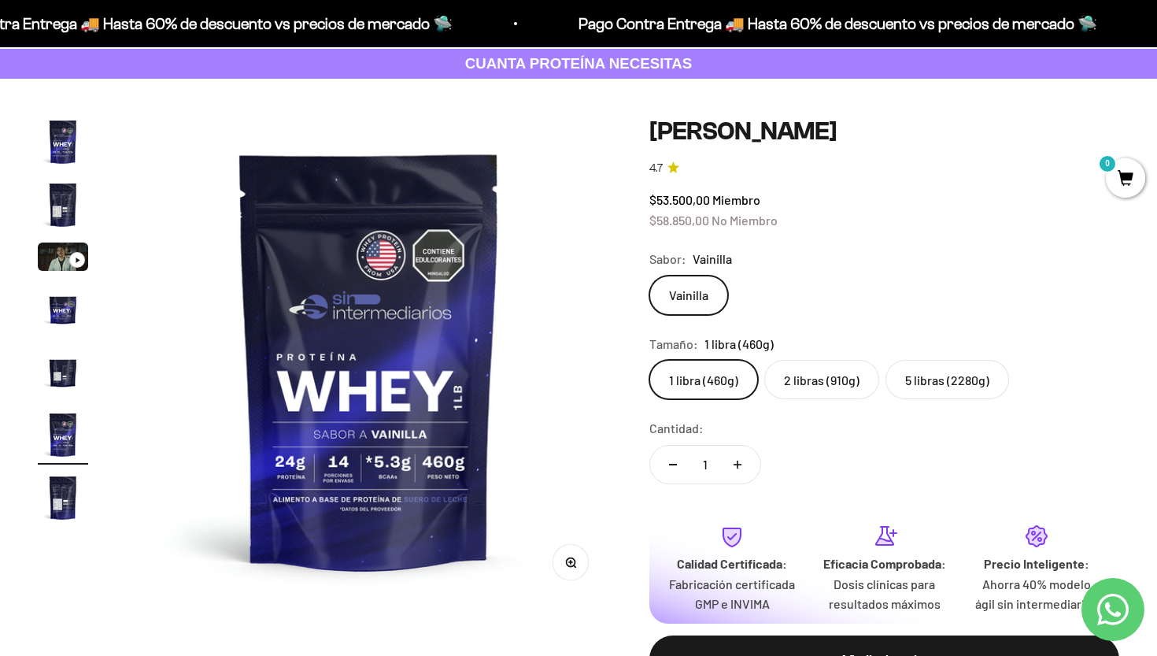 This screenshot has height=656, width=1157. I want to click on button: Ir al artículo 2, so click(63, 207).